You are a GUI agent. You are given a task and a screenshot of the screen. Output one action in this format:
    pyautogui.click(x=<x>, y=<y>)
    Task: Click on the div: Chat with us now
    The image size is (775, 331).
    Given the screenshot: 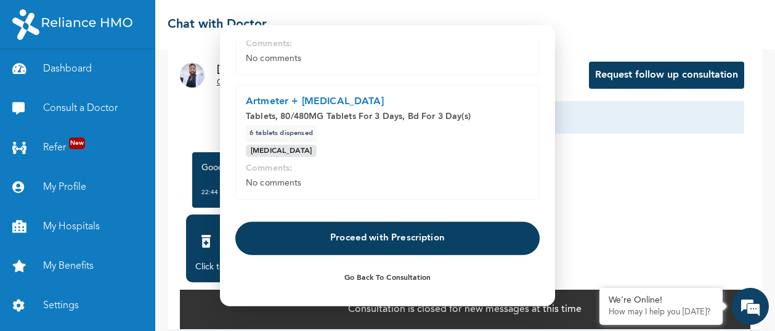 What is the action you would take?
    pyautogui.click(x=136, y=77)
    